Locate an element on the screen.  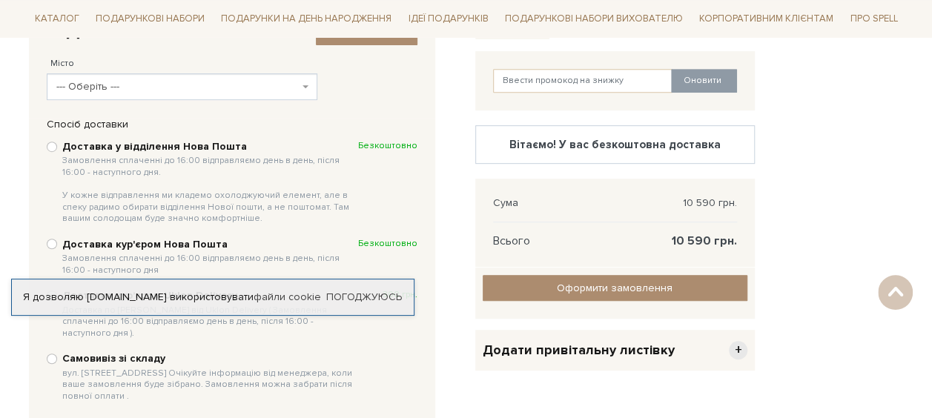
a: Корпоративним клієнтам is located at coordinates (766, 19).